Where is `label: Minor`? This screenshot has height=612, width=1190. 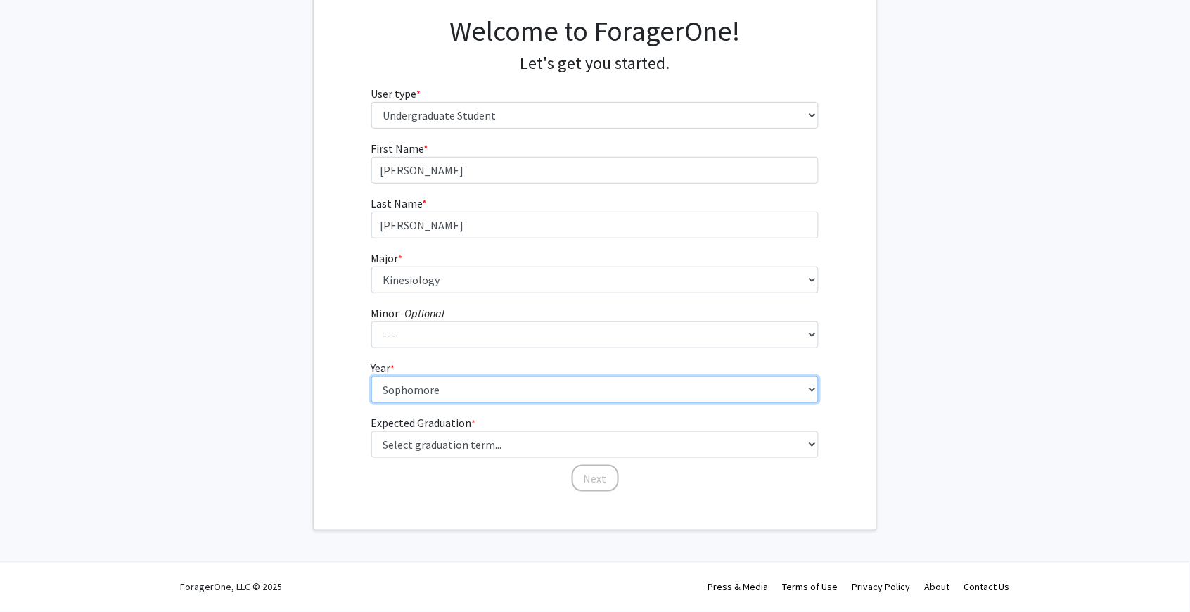 label: Minor is located at coordinates (408, 313).